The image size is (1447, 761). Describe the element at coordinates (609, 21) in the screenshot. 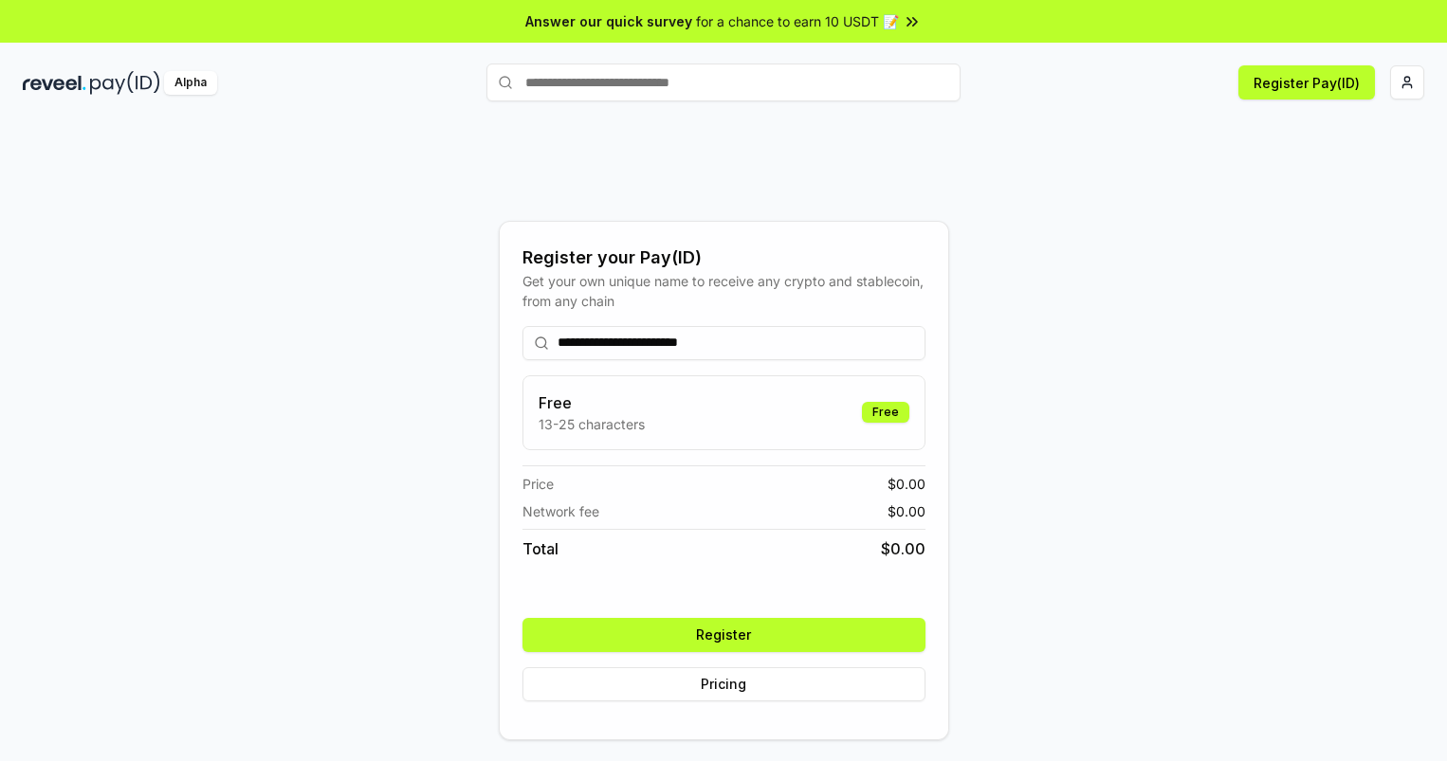

I see `span: Answer our quick survey` at that location.